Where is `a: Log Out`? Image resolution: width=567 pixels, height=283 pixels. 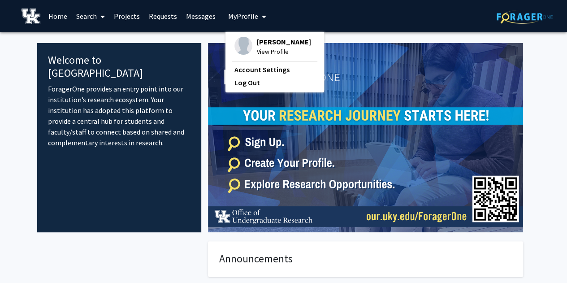
a: Log Out is located at coordinates (275, 82).